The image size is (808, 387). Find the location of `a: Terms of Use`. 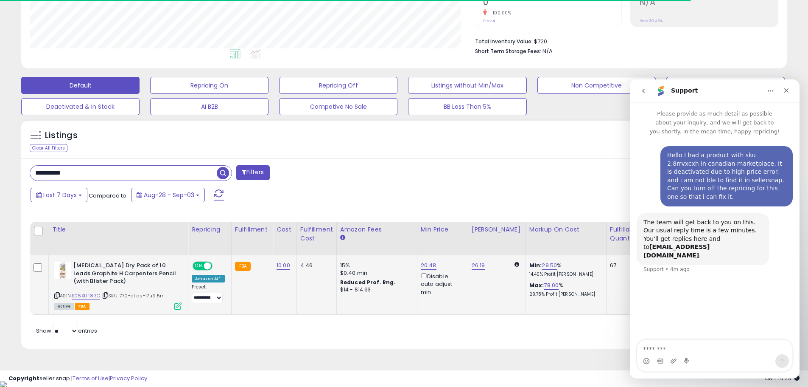

a: Terms of Use is located at coordinates (90, 378).